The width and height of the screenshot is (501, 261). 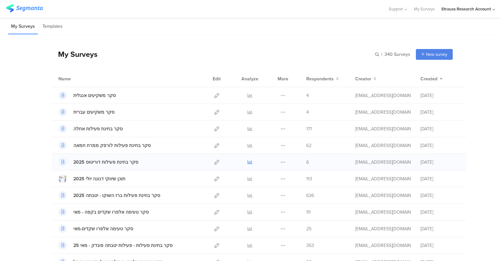 I want to click on div: 2025 סקר בחינת פעילות דוריטוס, so click(x=106, y=162).